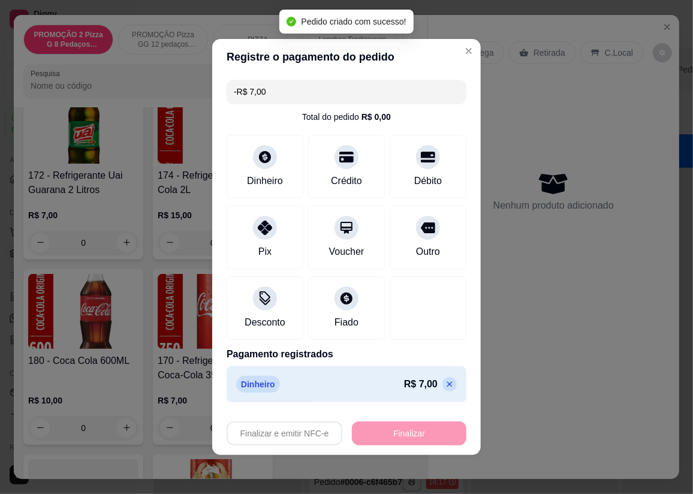 The height and width of the screenshot is (494, 693). What do you see at coordinates (265, 252) in the screenshot?
I see `div: Pix` at bounding box center [265, 252].